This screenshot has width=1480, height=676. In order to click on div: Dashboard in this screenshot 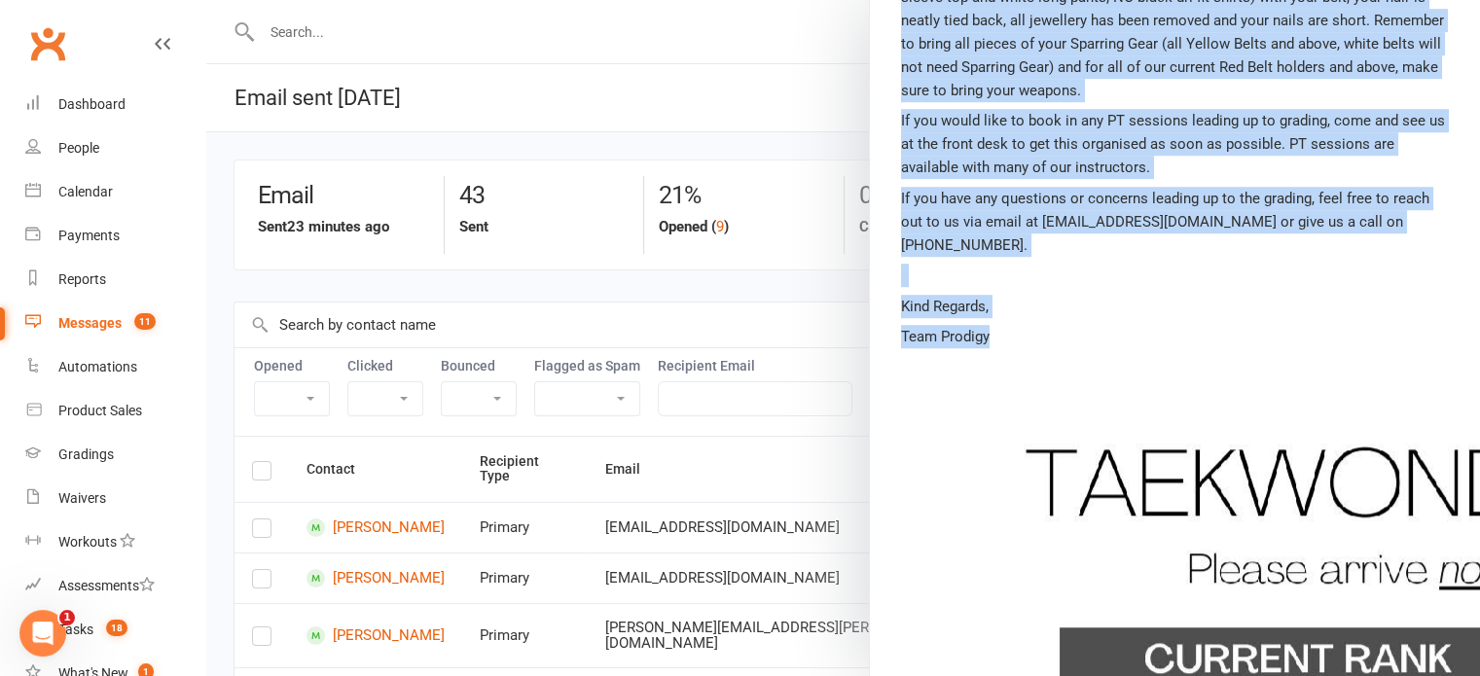, I will do `click(91, 104)`.